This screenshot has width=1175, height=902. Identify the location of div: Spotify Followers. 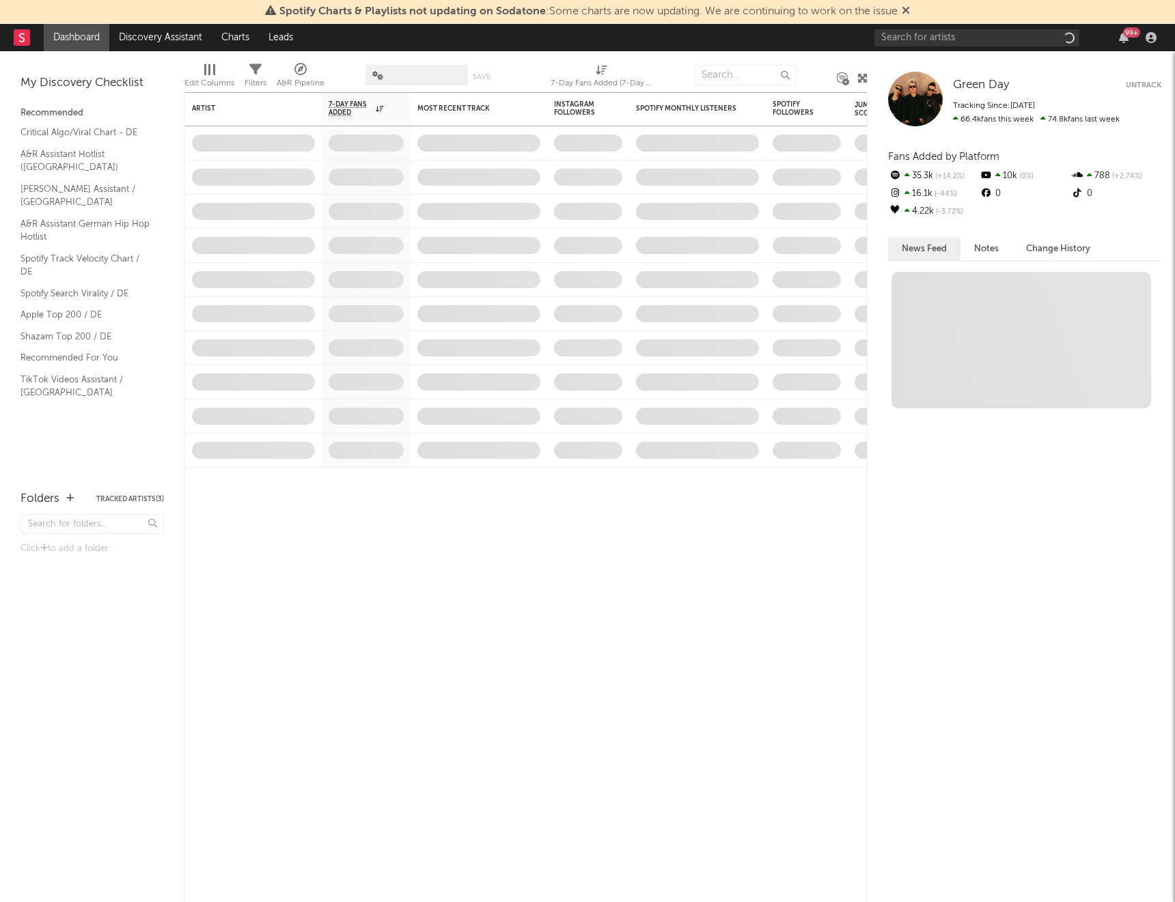
(796, 109).